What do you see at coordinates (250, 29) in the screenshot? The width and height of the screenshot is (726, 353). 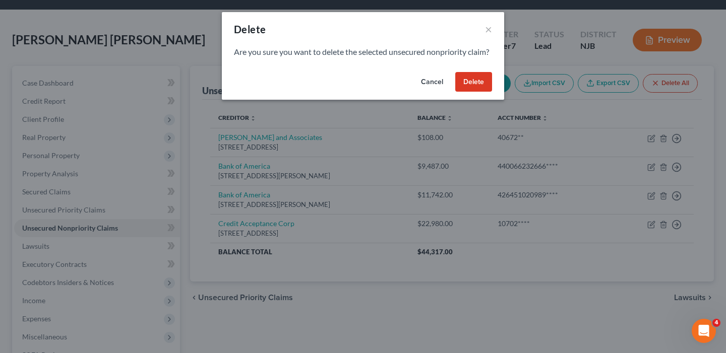 I see `div: Delete` at bounding box center [250, 29].